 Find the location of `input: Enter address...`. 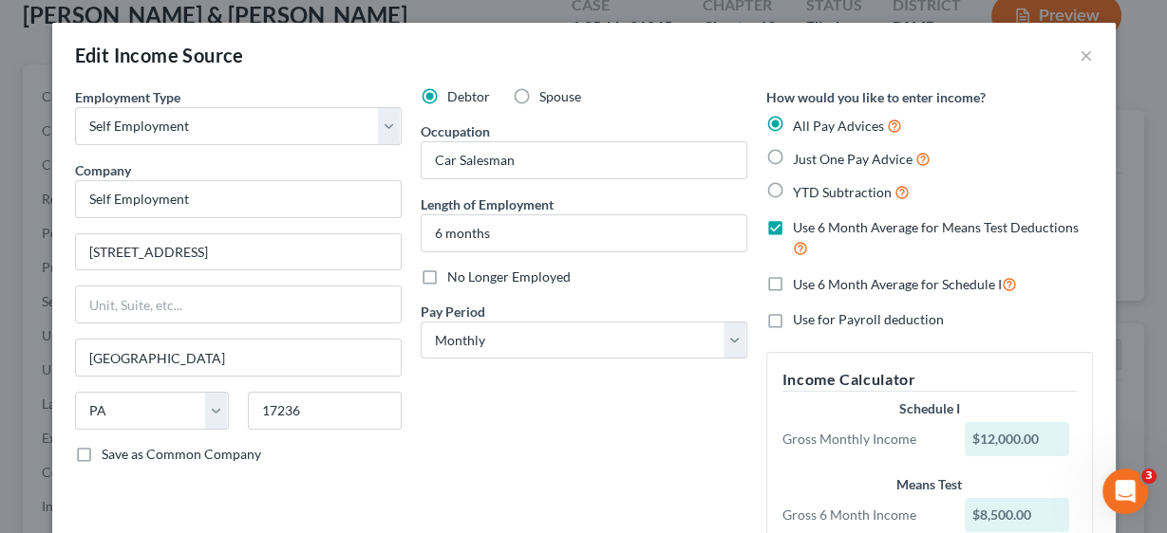

input: Enter address... is located at coordinates (238, 252).